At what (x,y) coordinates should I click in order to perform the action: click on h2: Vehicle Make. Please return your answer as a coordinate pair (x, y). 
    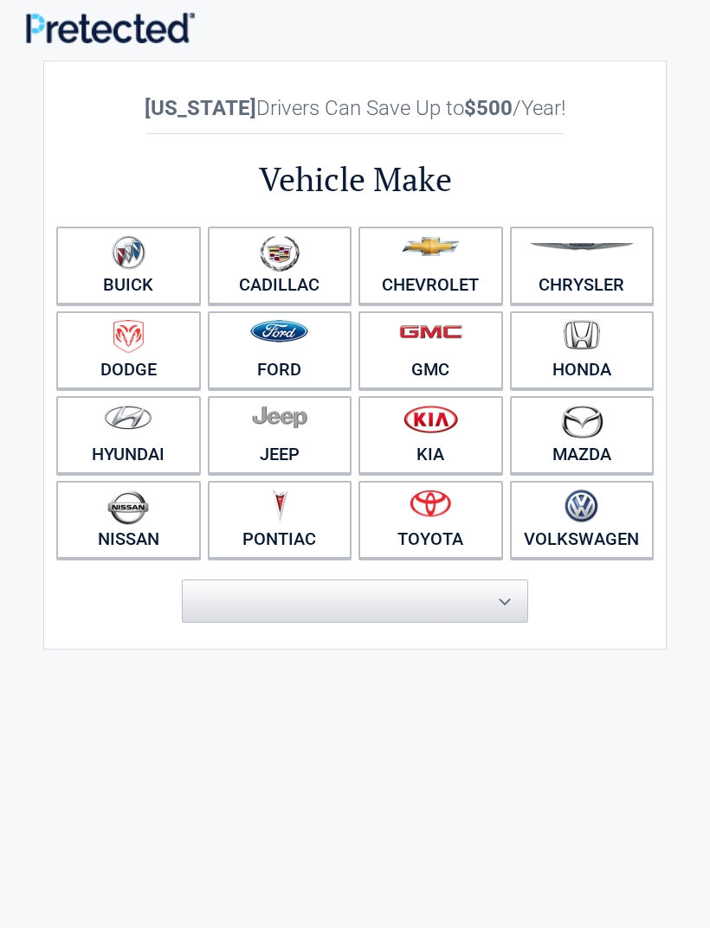
    Looking at the image, I should click on (355, 179).